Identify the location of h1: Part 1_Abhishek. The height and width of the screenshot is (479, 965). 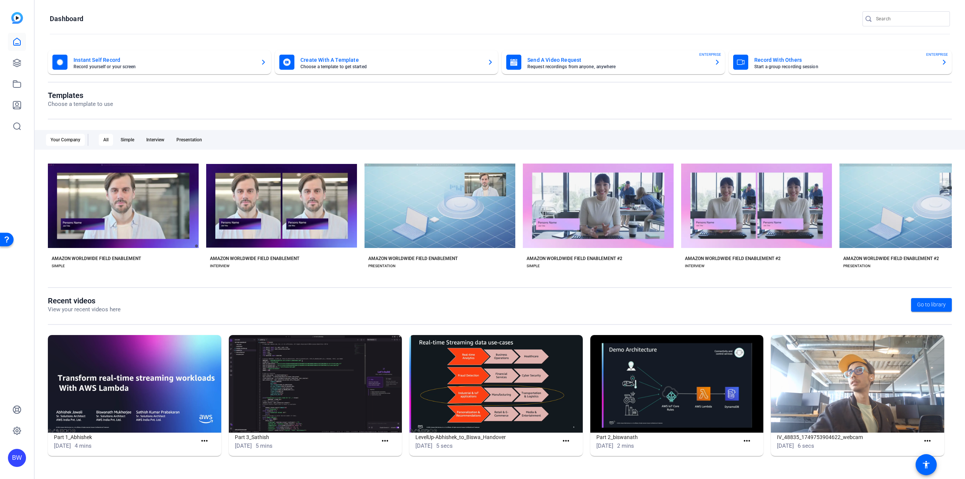
(125, 437).